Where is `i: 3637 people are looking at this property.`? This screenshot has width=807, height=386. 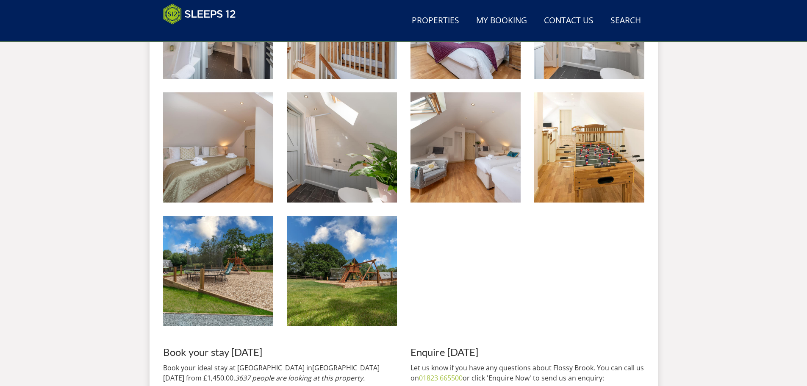 i: 3637 people are looking at this property. is located at coordinates (300, 378).